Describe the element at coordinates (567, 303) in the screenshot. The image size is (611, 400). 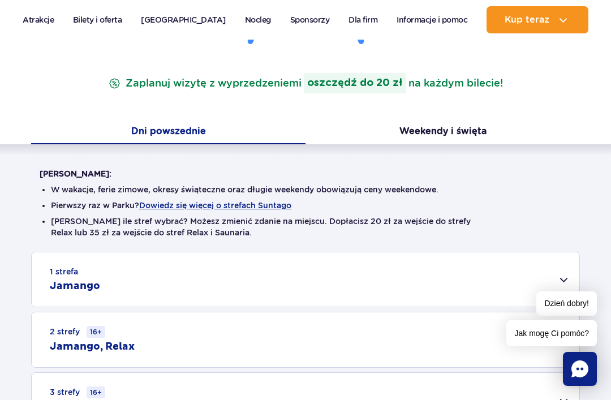
I see `span: Dzień dobry!` at that location.